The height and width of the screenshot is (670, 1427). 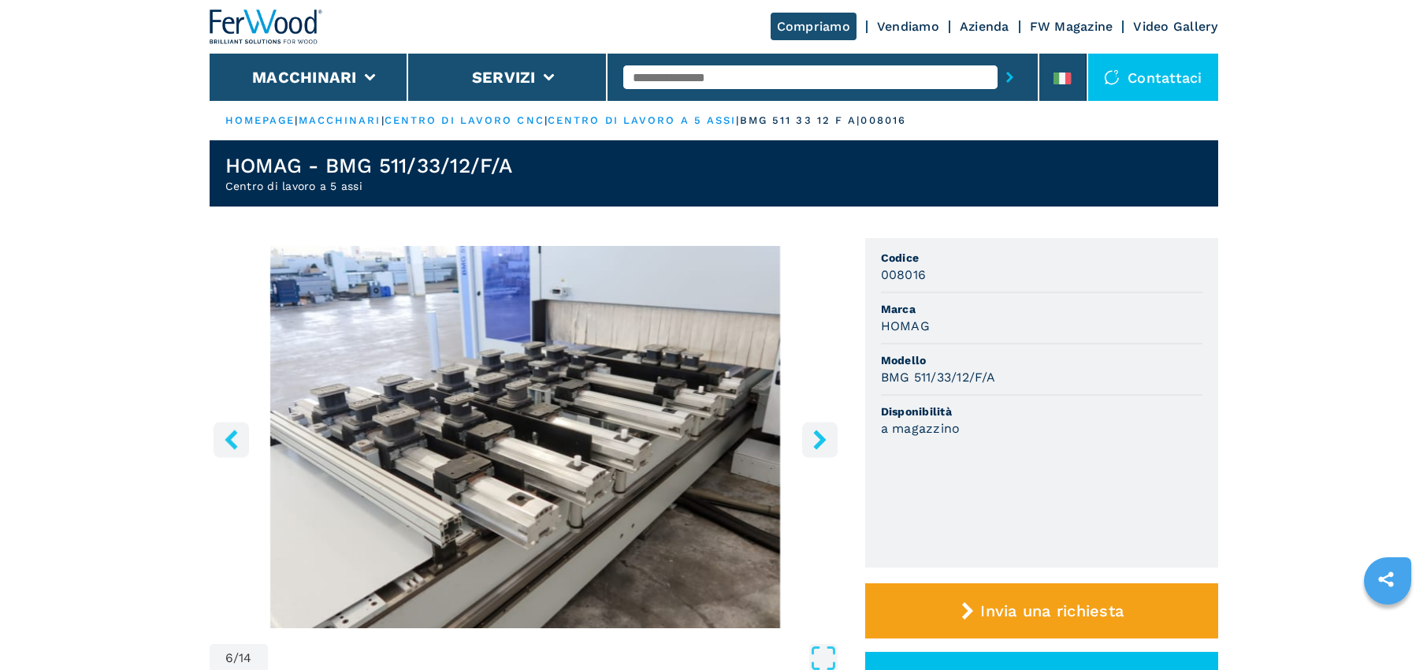 I want to click on img: Centro di lavoro a 5 assi HOMAG BMG 511/33/12/F/A, so click(x=525, y=436).